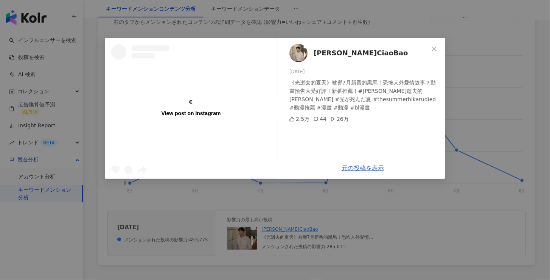  I want to click on div: 2.5万, so click(299, 119).